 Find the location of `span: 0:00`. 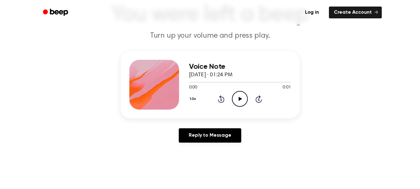

span: 0:00 is located at coordinates (193, 87).